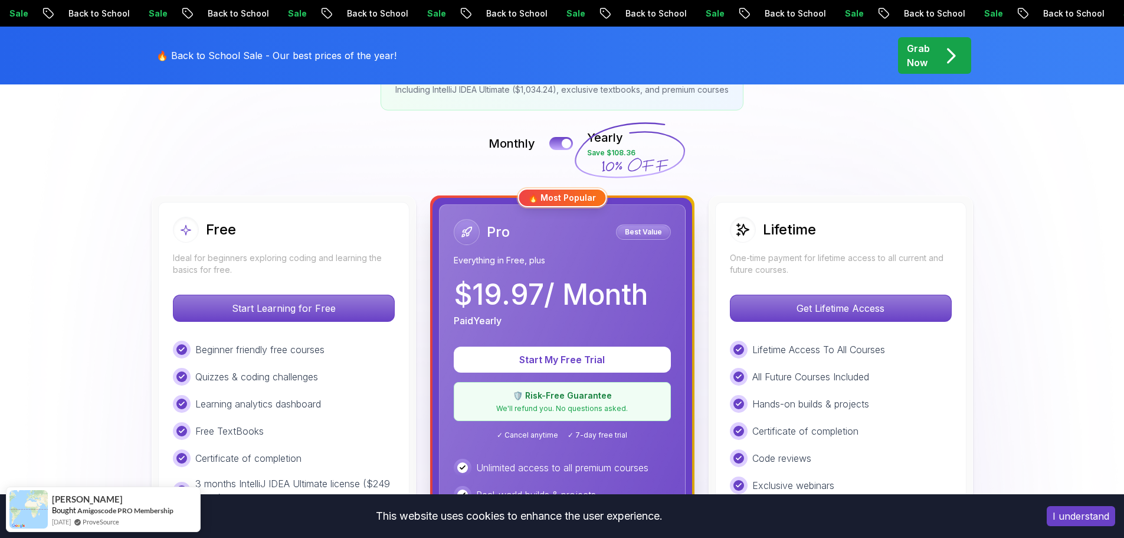 The height and width of the screenshot is (538, 1124). What do you see at coordinates (841, 308) in the screenshot?
I see `a: Get Lifetime Access` at bounding box center [841, 308].